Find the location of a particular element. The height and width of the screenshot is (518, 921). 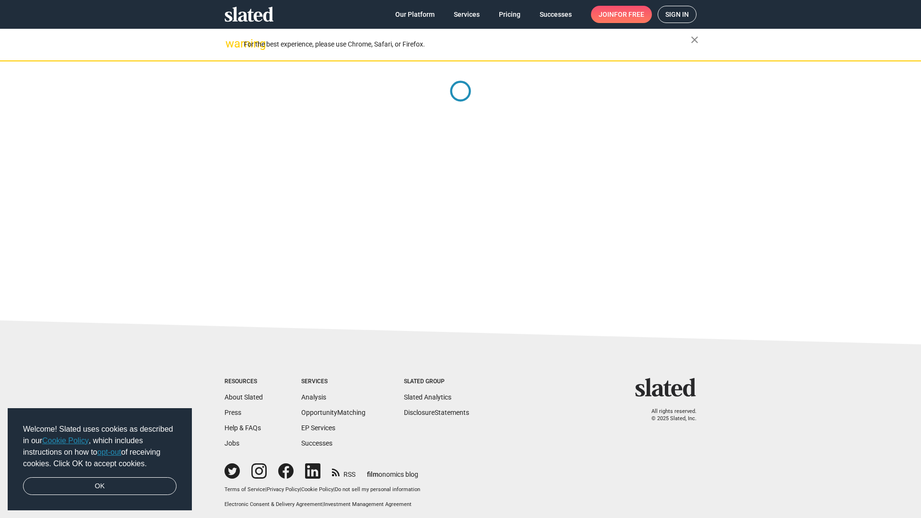

a: Sign in is located at coordinates (677, 14).